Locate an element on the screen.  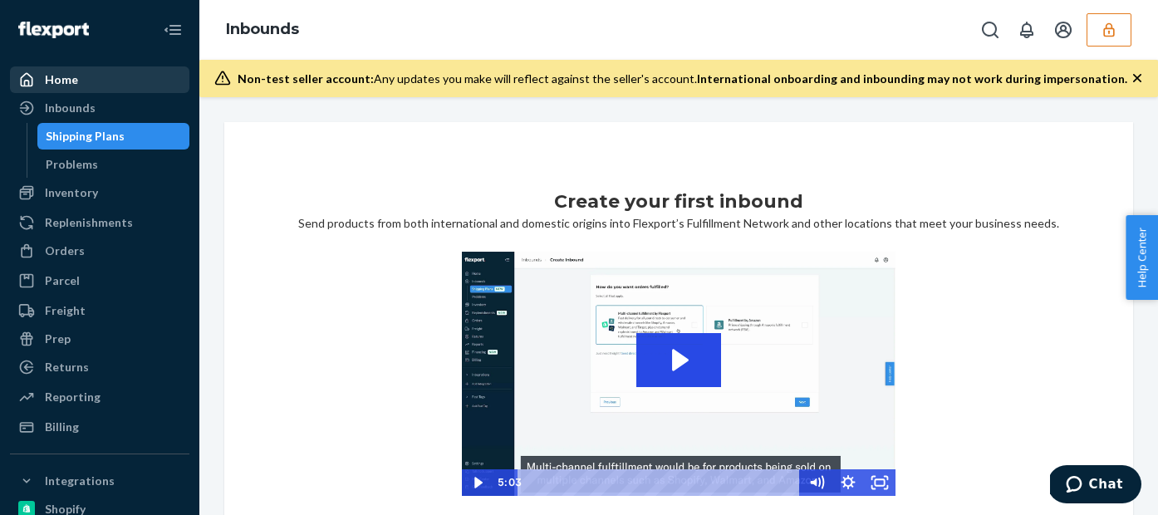
button: Open account menu is located at coordinates (1064, 30).